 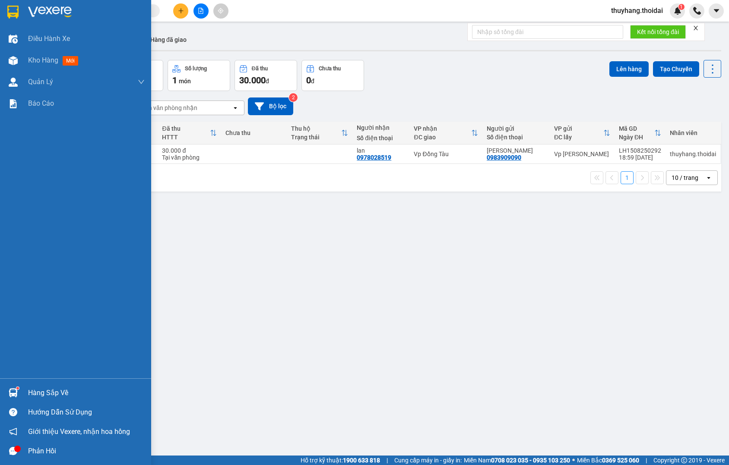 What do you see at coordinates (43, 60) in the screenshot?
I see `span: Kho hàng` at bounding box center [43, 60].